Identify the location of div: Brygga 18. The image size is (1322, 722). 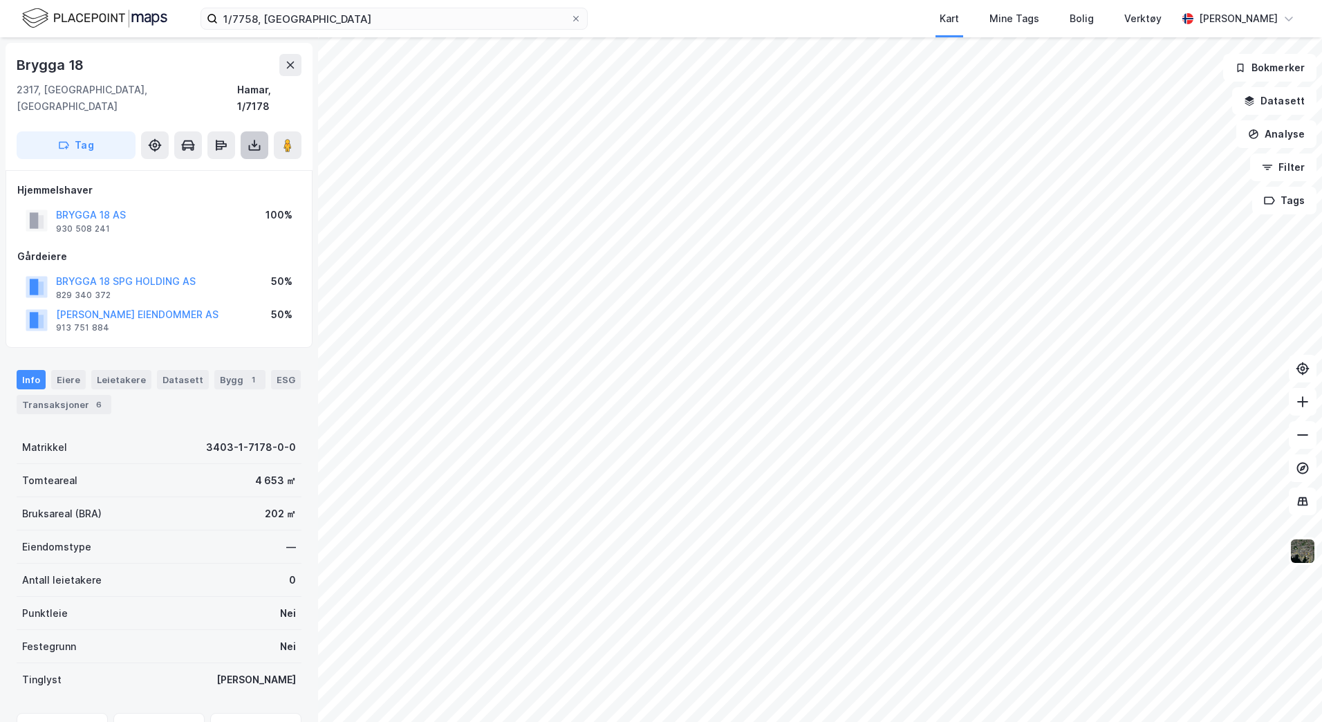
(51, 65).